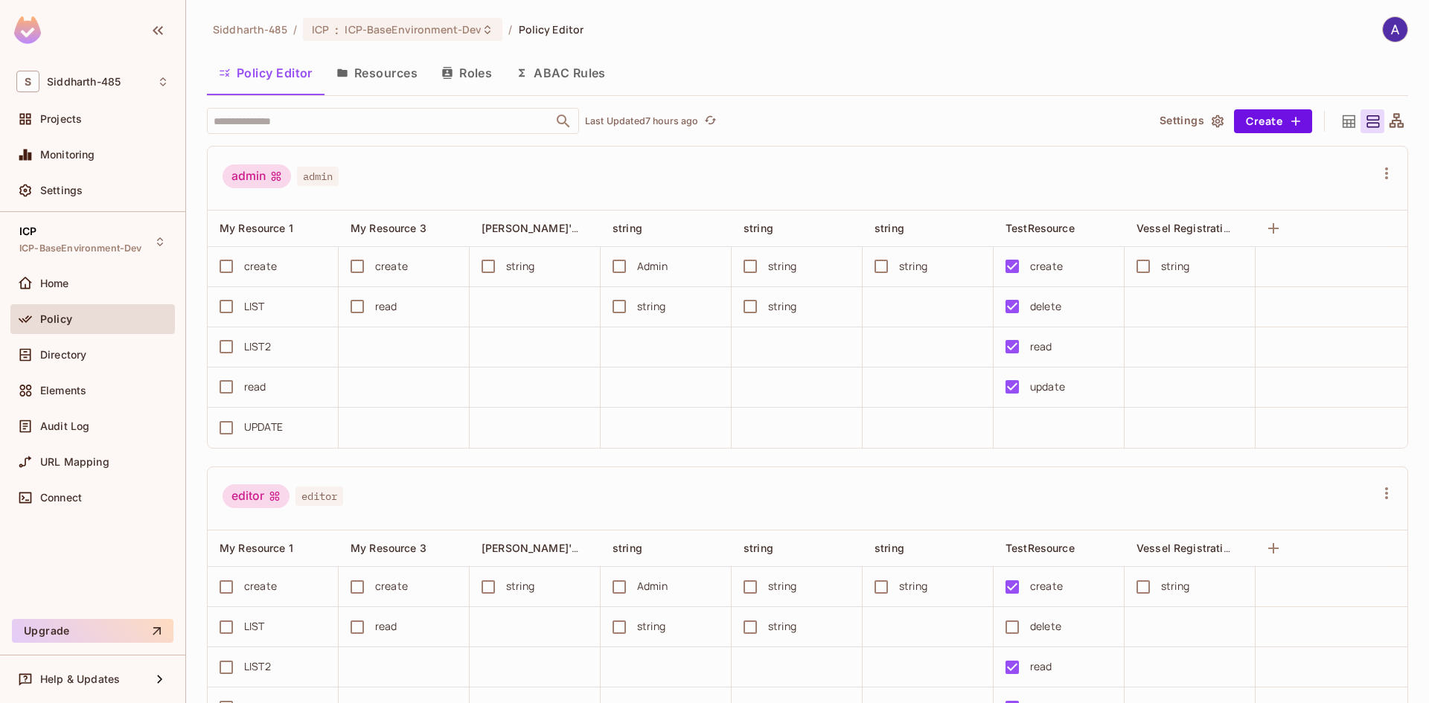  Describe the element at coordinates (68, 155) in the screenshot. I see `span: Monitoring` at that location.